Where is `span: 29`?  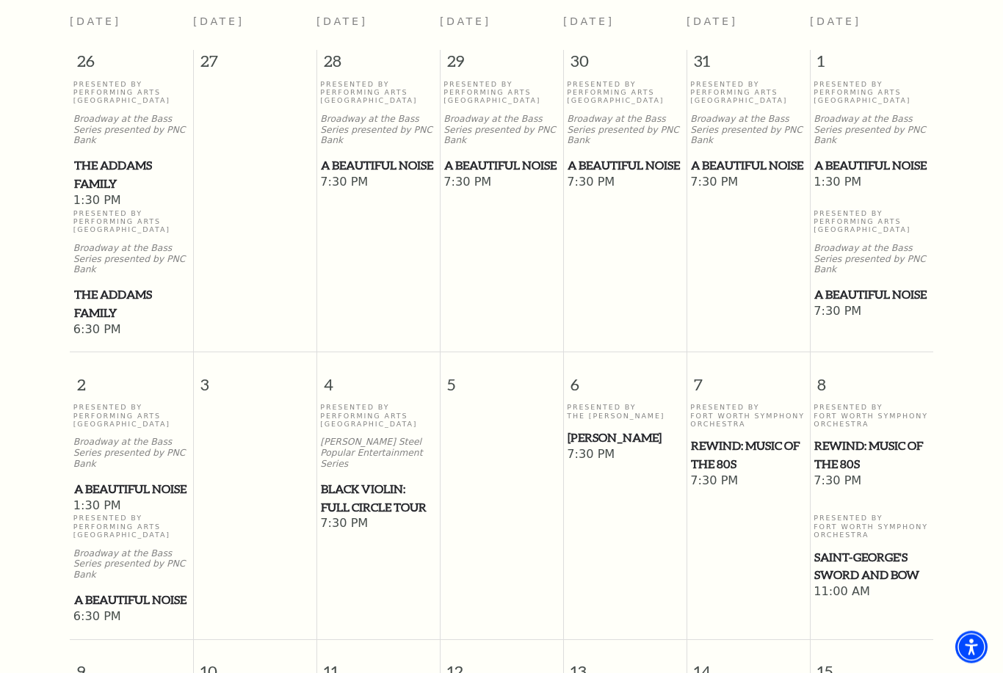
span: 29 is located at coordinates (502, 65).